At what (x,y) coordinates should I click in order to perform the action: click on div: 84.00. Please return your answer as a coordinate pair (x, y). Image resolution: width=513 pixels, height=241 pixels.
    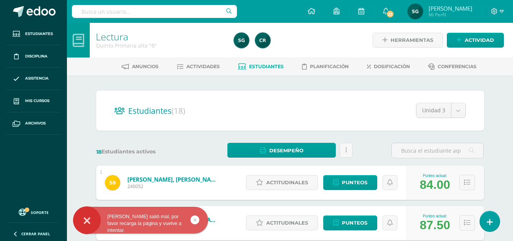
    Looking at the image, I should click on (435, 184).